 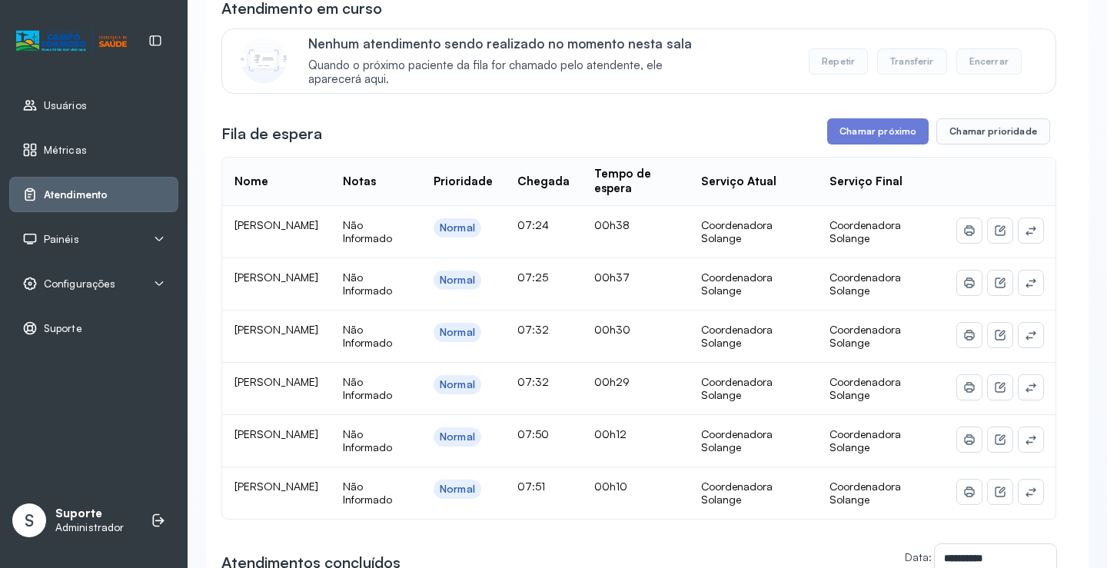 What do you see at coordinates (65, 150) in the screenshot?
I see `span: Métricas` at bounding box center [65, 150].